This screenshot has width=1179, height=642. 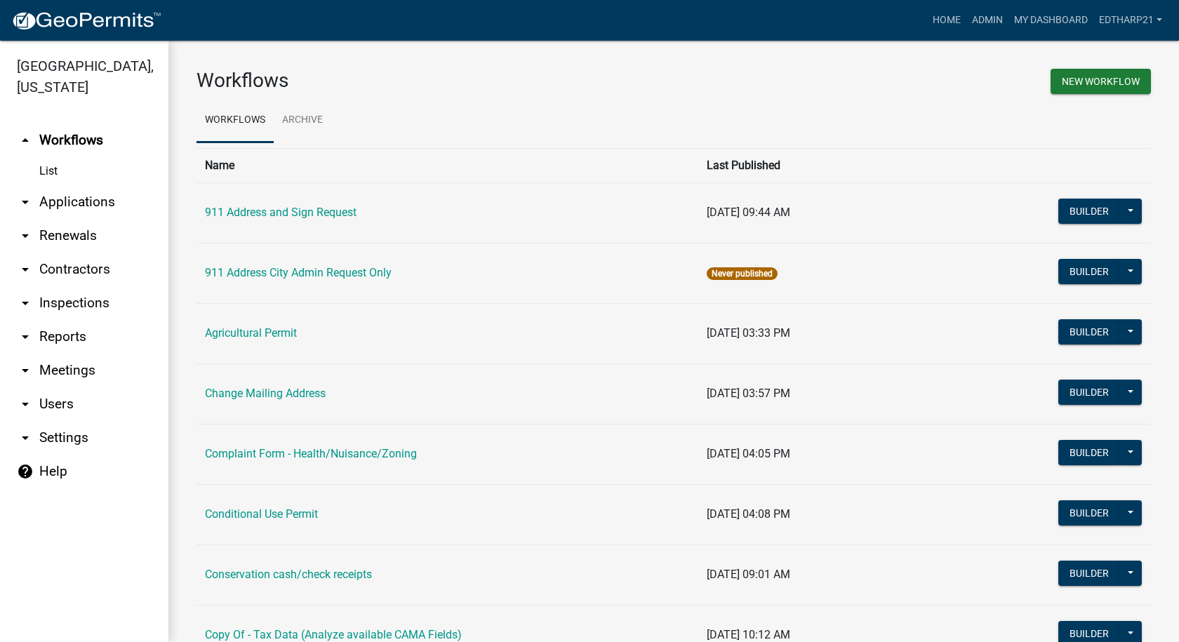 I want to click on a: Conservation cash/check receipts, so click(x=288, y=574).